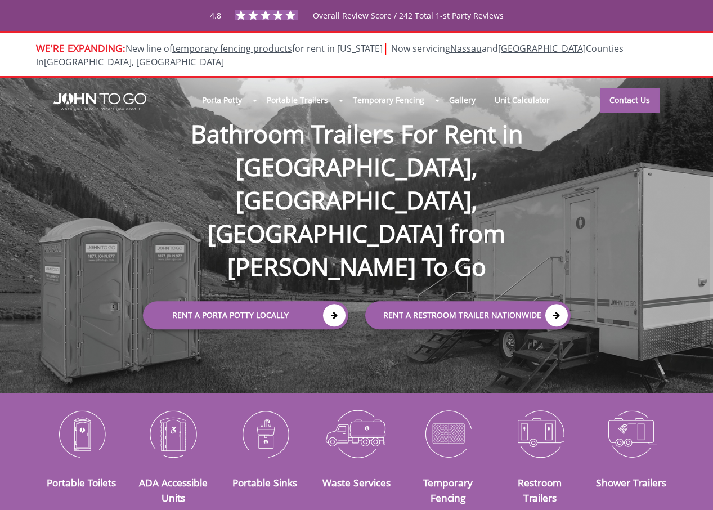 The height and width of the screenshot is (510, 713). Describe the element at coordinates (631, 482) in the screenshot. I see `a: Shower Trailers` at that location.